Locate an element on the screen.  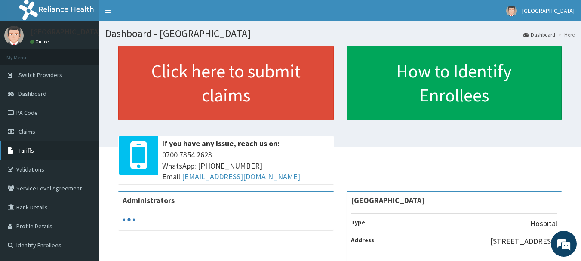
svg: audio-loading is located at coordinates (129, 220).